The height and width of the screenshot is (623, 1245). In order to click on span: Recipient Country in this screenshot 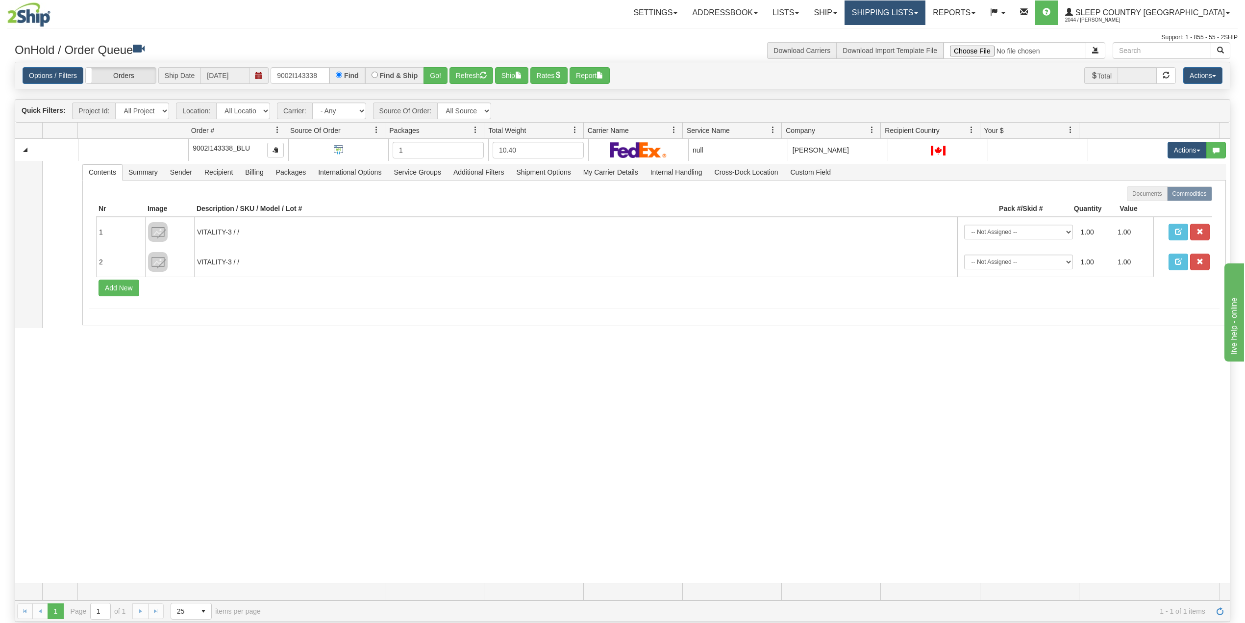, I will do `click(912, 130)`.